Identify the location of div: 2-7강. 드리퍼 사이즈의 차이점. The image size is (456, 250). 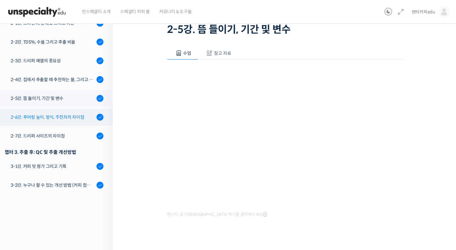
(53, 136).